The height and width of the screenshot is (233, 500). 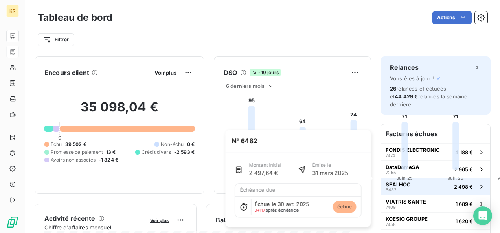 What do you see at coordinates (276, 211) in the screenshot?
I see `span: après échéance` at bounding box center [276, 211].